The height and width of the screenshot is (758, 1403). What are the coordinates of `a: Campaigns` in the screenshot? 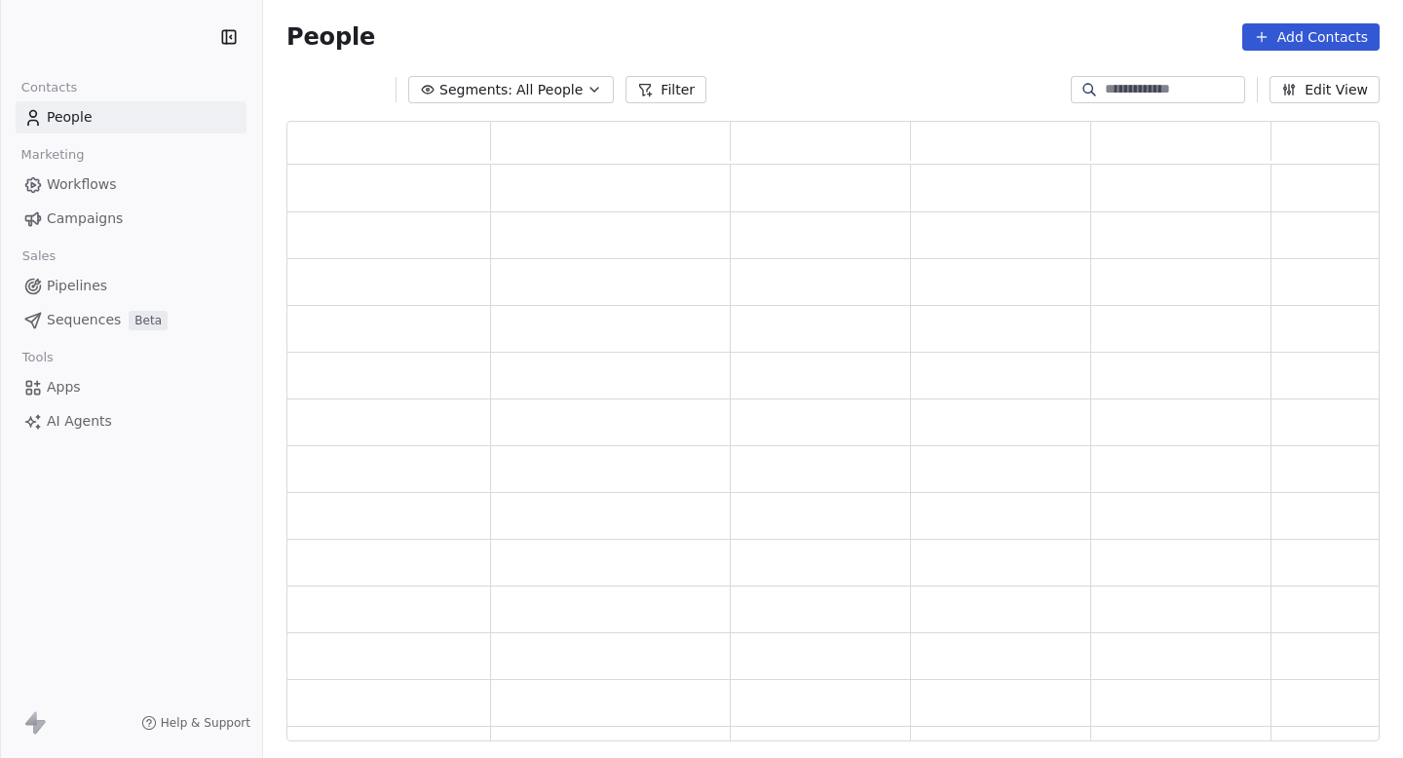 It's located at (131, 218).